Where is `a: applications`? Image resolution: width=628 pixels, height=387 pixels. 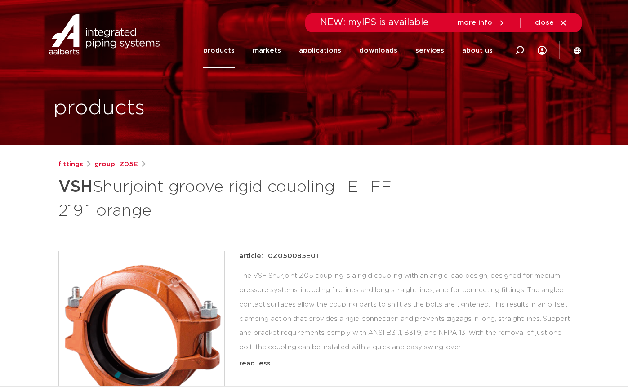
a: applications is located at coordinates (320, 50).